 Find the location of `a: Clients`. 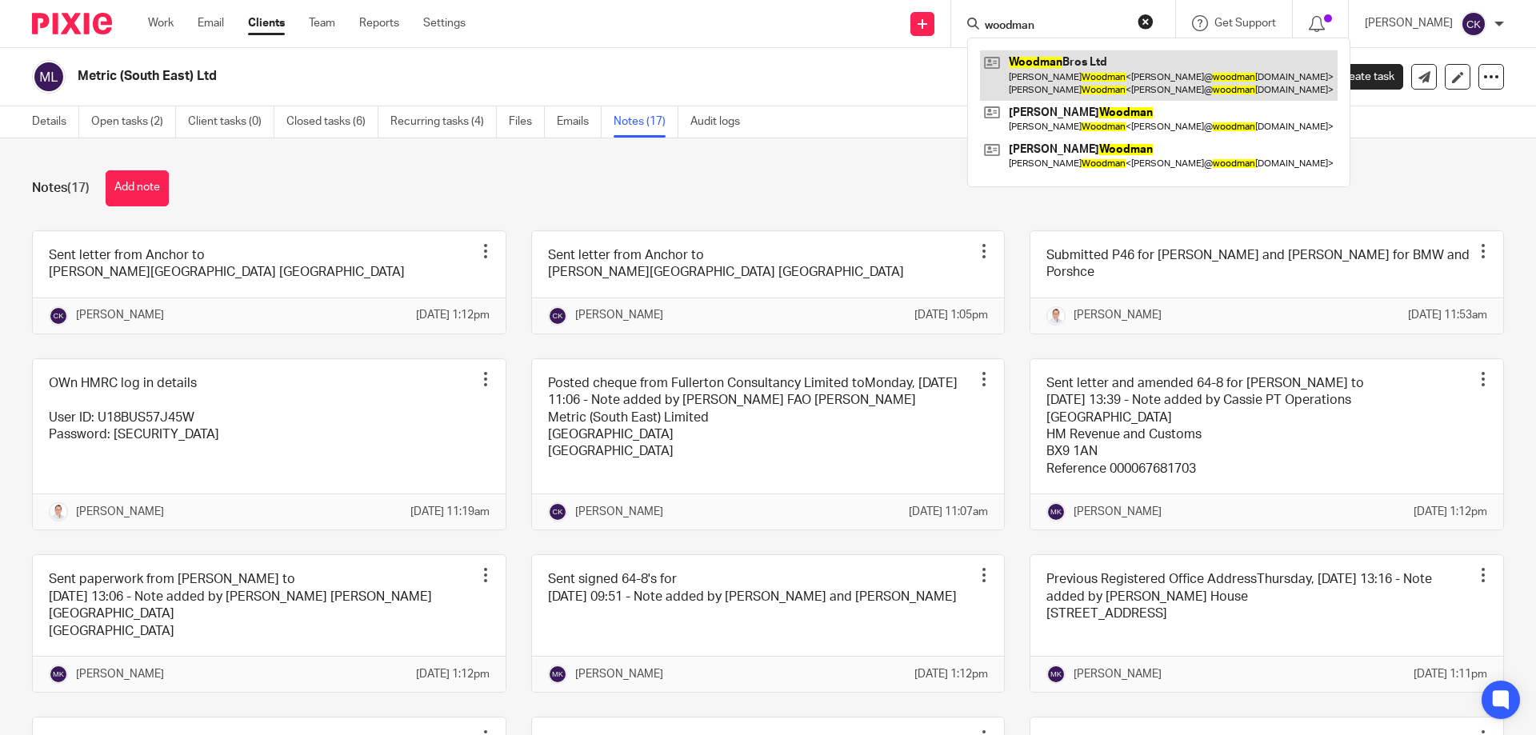

a: Clients is located at coordinates (266, 23).